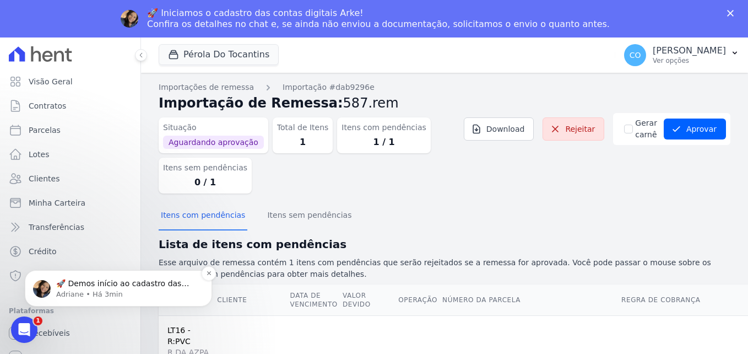 This screenshot has height=354, width=748. I want to click on button: go back, so click(18, 15).